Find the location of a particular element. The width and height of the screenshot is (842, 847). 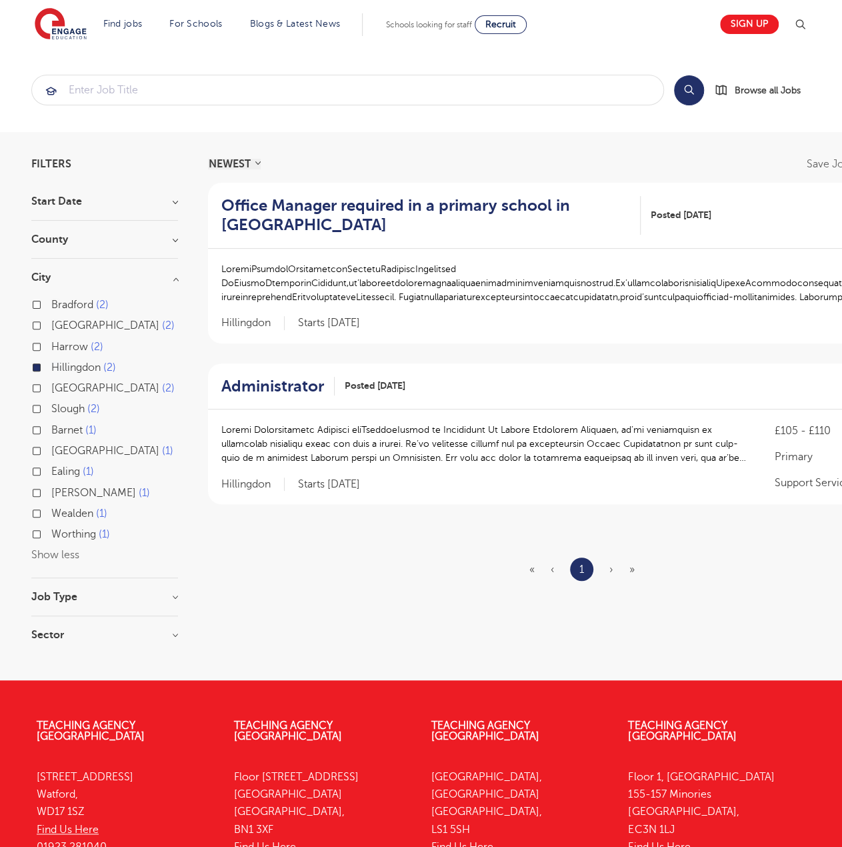

span: Harrow is located at coordinates (69, 347).